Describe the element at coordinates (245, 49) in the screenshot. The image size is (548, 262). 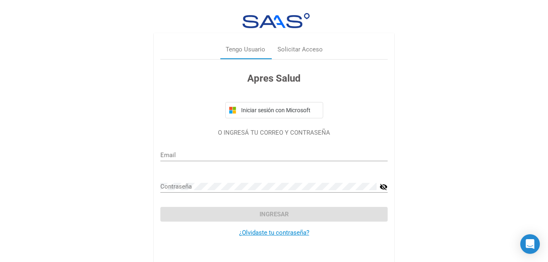
I see `div: Tengo Usuario` at that location.